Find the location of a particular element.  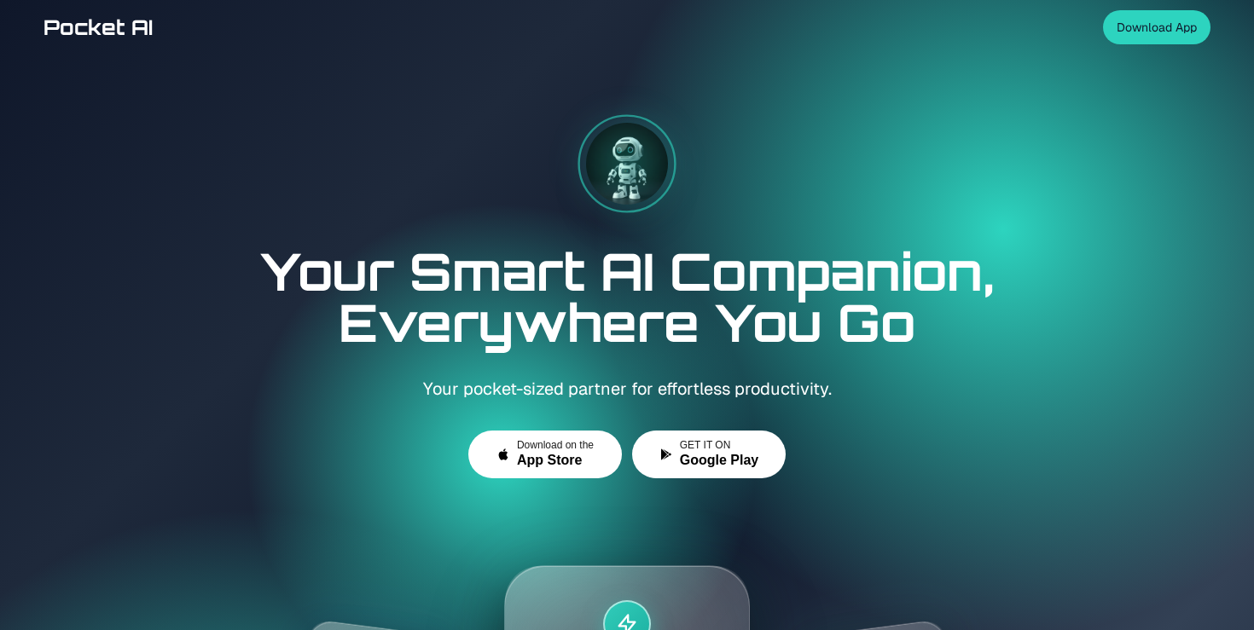

span: App Store is located at coordinates (549, 461).